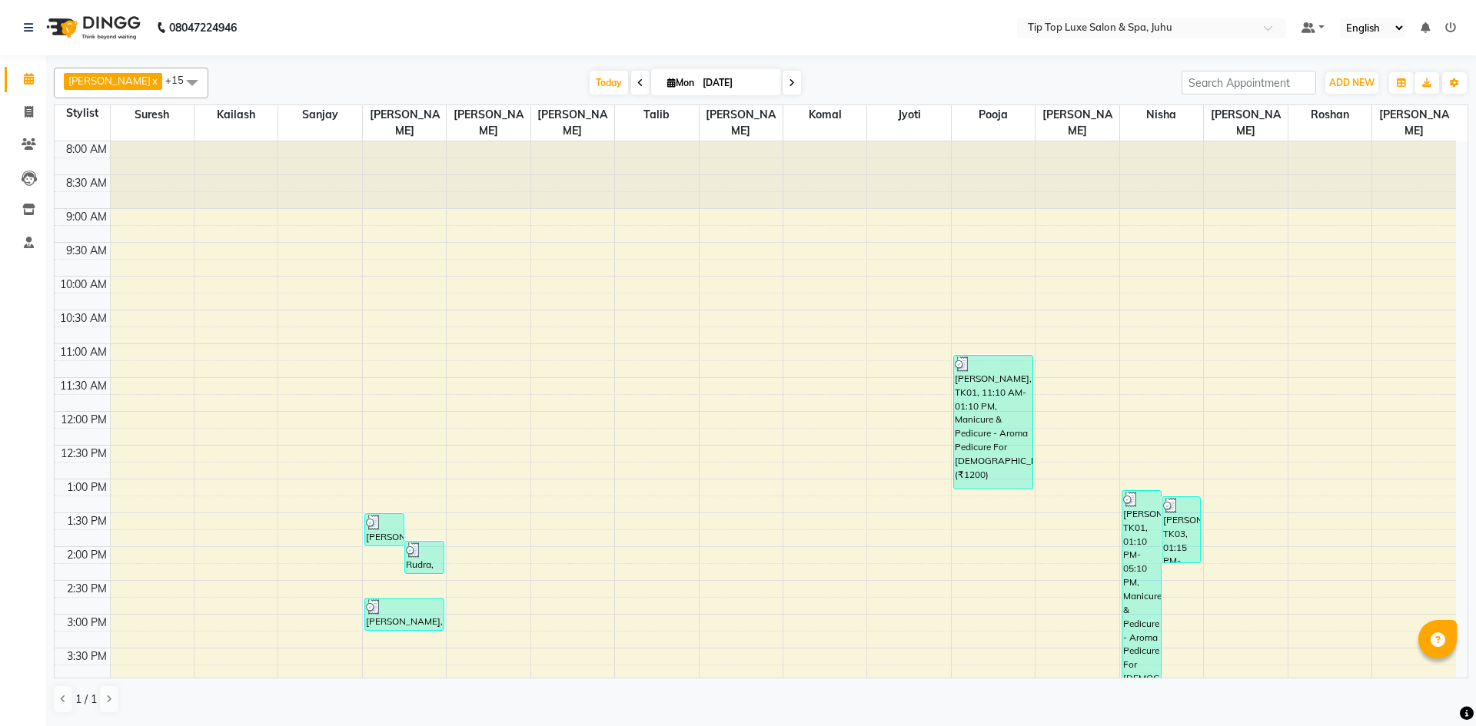 The image size is (1476, 726). I want to click on div: 12:30 PM, so click(84, 454).